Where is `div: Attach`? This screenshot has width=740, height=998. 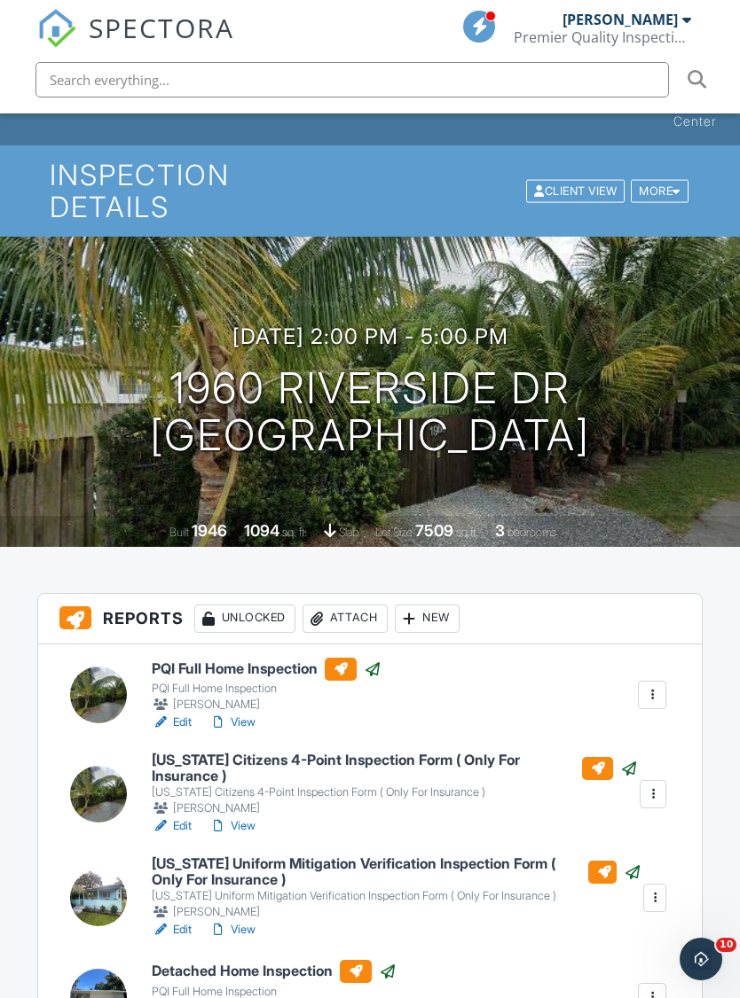
div: Attach is located at coordinates (345, 619).